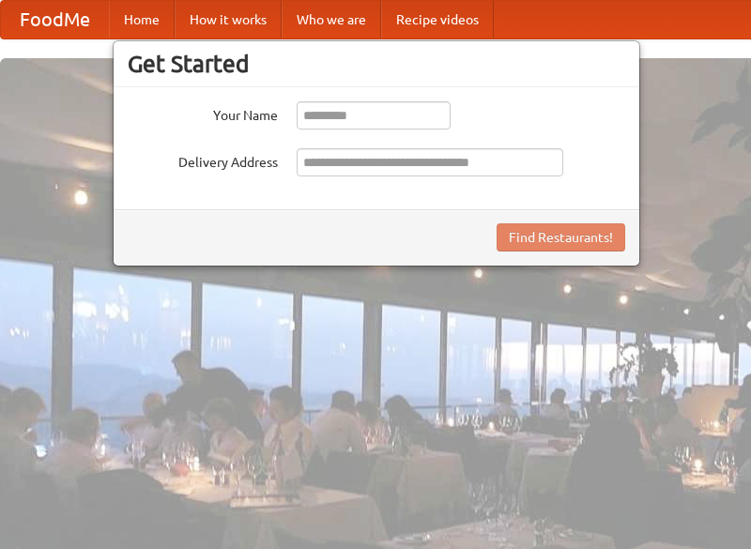 The height and width of the screenshot is (549, 751). What do you see at coordinates (203, 113) in the screenshot?
I see `label: Your Name` at bounding box center [203, 113].